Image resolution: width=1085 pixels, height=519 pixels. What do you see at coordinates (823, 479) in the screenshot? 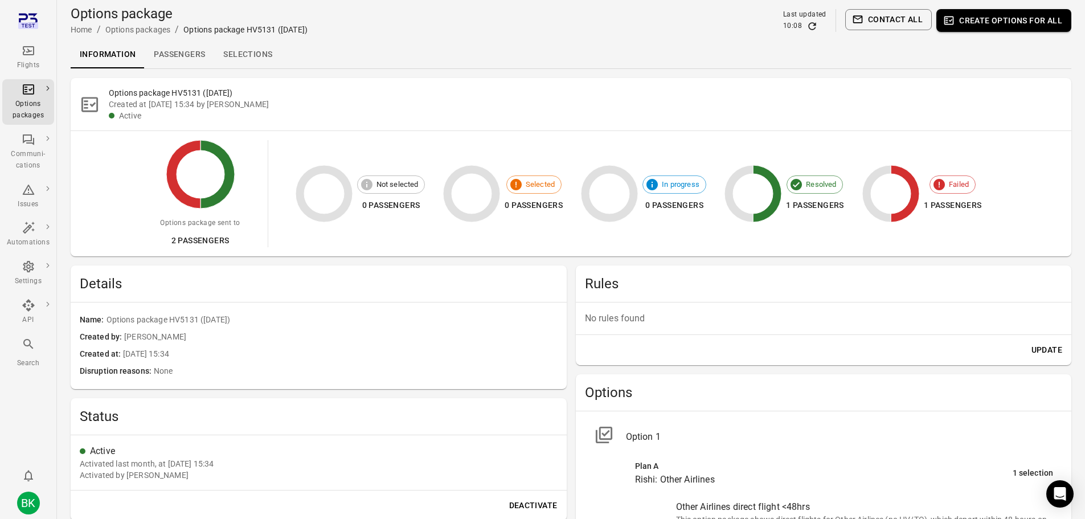
I see `div: Rishi: Other Airlines` at bounding box center [823, 479].